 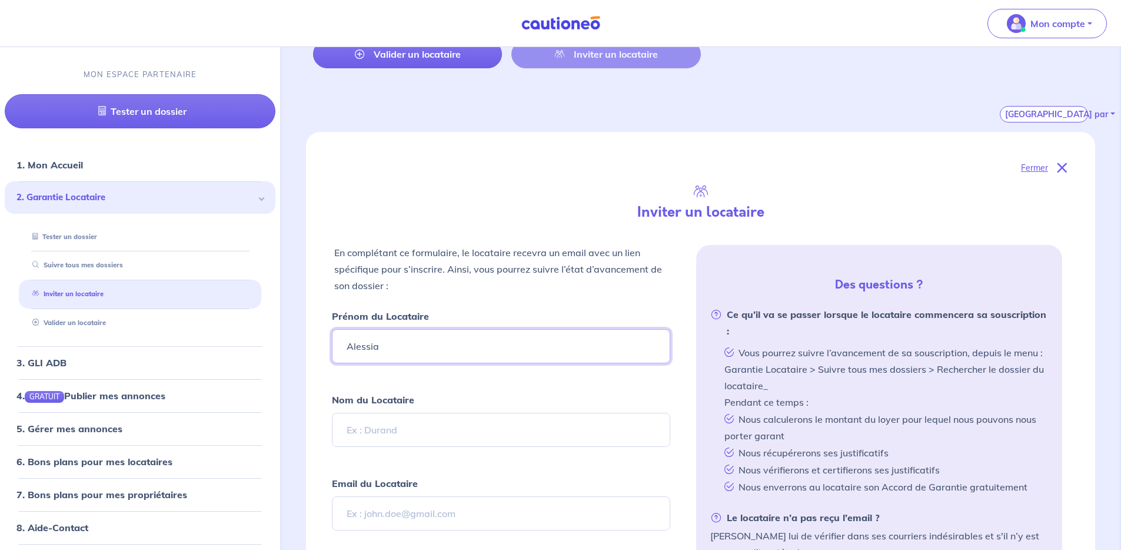 What do you see at coordinates (884, 452) in the screenshot?
I see `li: Nous récupérerons ses justificatifs` at bounding box center [884, 452].